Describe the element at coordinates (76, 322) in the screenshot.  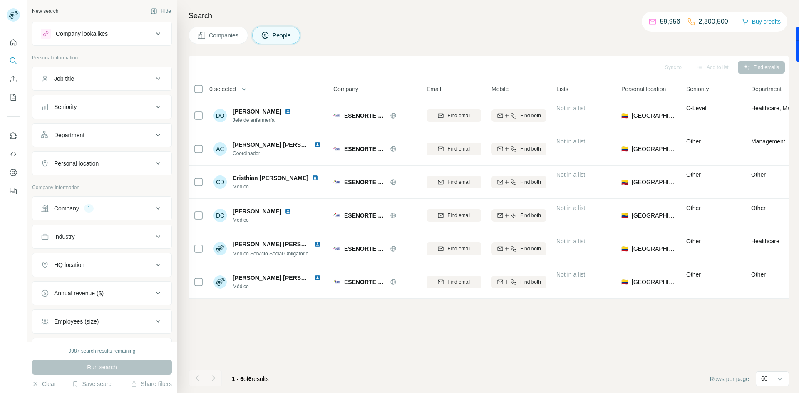
I see `div: Employees (size)` at that location.